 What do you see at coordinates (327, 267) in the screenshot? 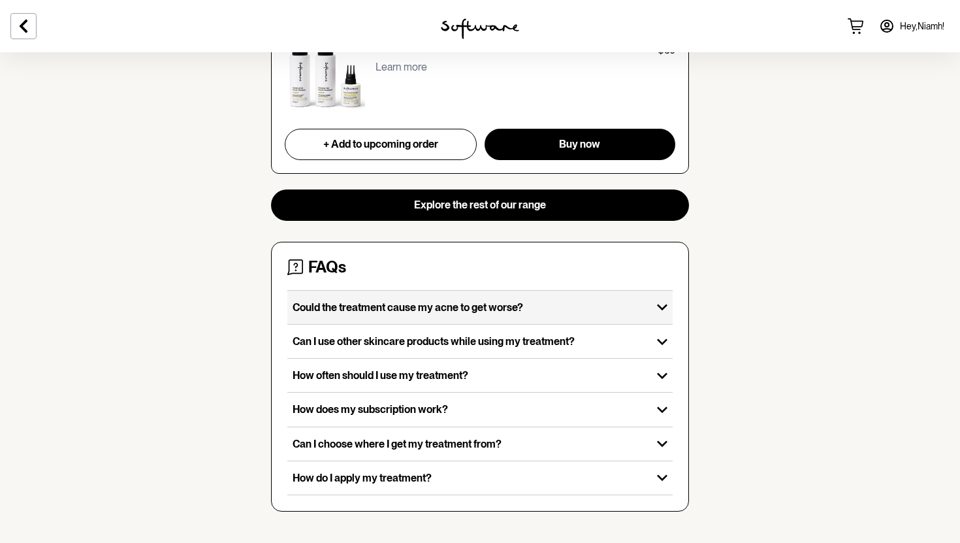
I see `h4: FAQs` at bounding box center [327, 267].